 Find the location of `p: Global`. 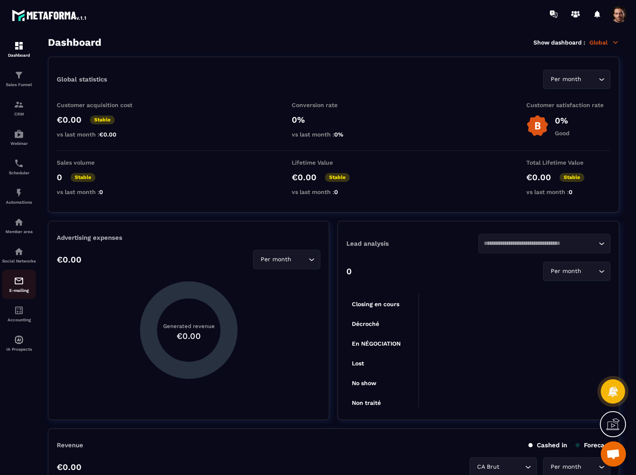

p: Global is located at coordinates (604, 42).